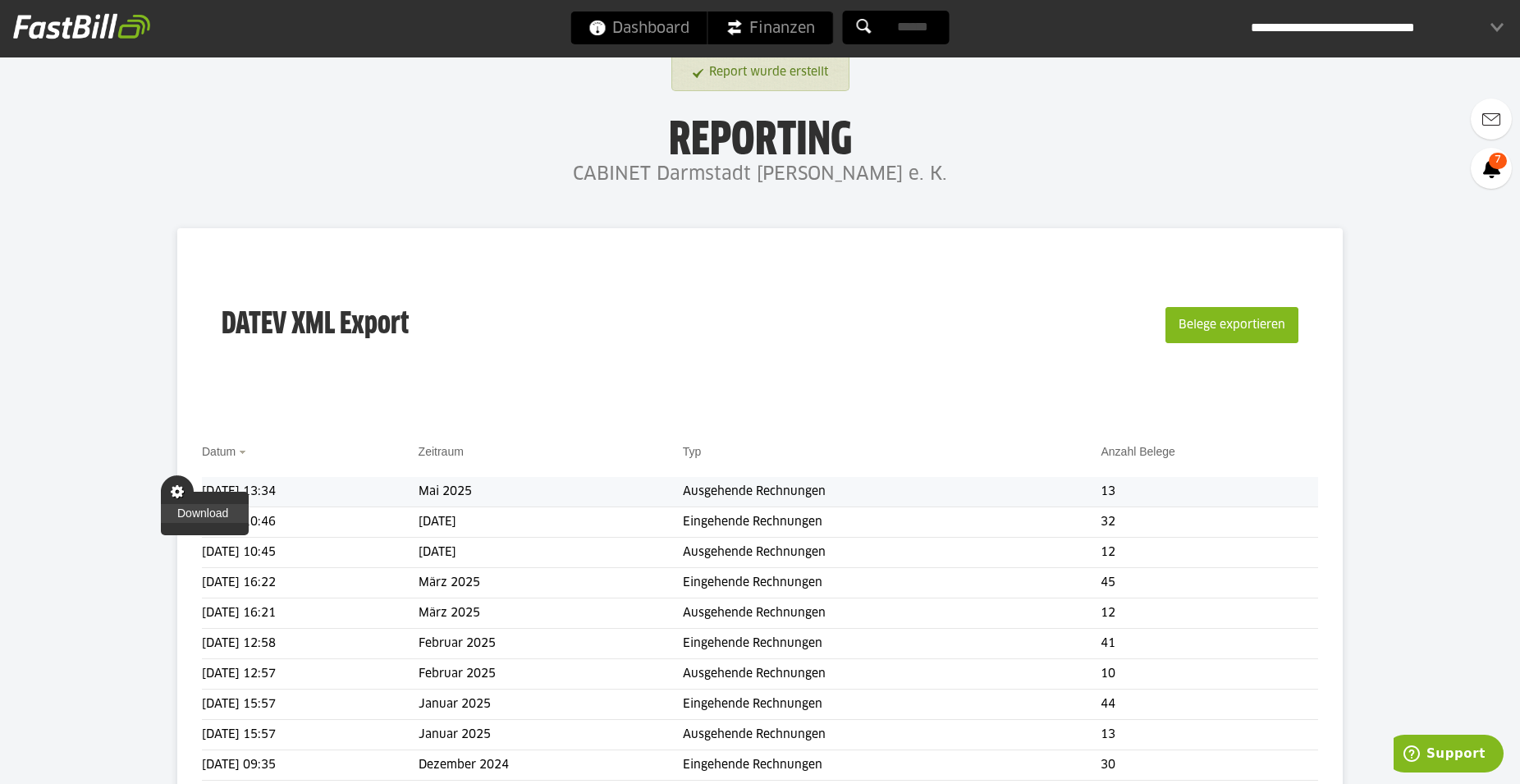 This screenshot has height=784, width=1520. Describe the element at coordinates (770, 28) in the screenshot. I see `a: Finanzen` at that location.